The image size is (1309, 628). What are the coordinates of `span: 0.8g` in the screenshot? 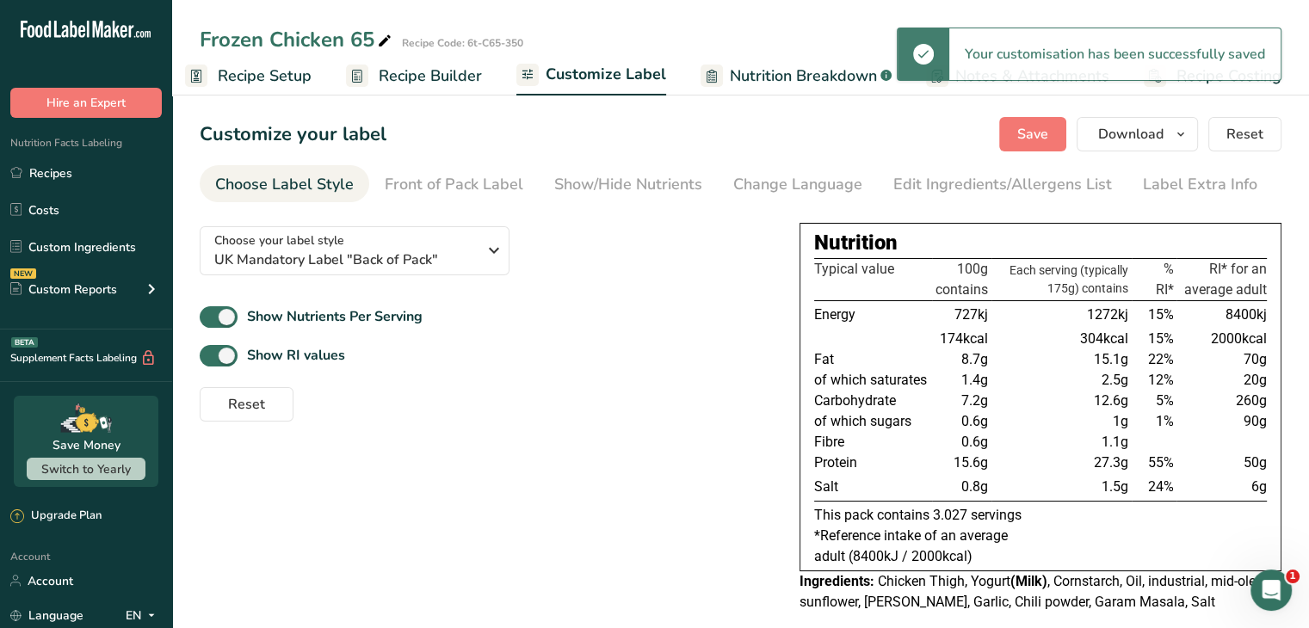 It's located at (975, 486).